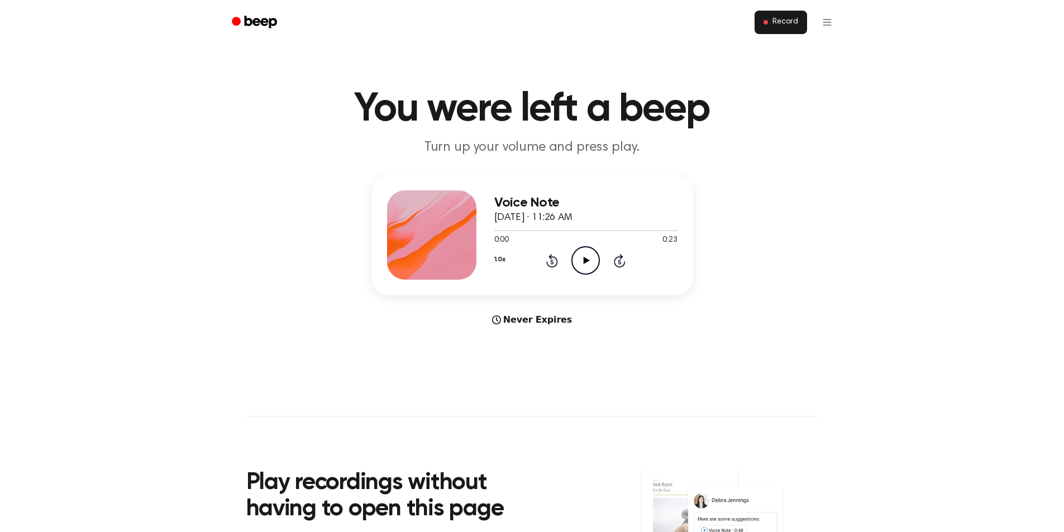 The height and width of the screenshot is (532, 1064). Describe the element at coordinates (669, 240) in the screenshot. I see `span: 0:23` at that location.